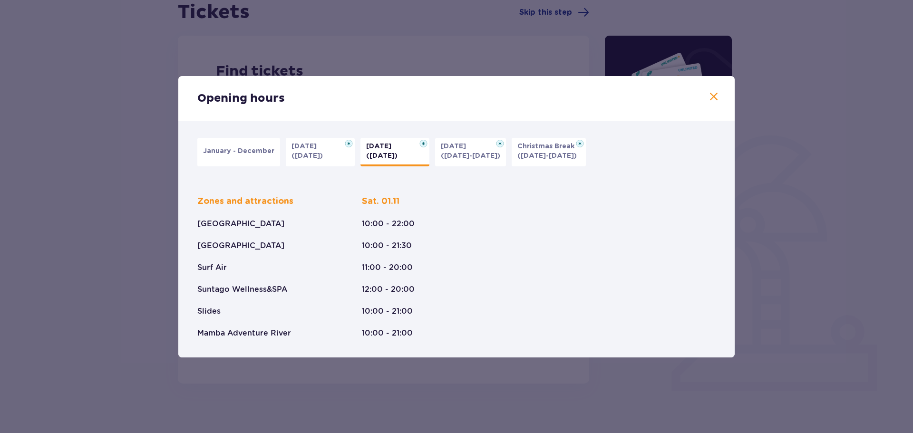 The height and width of the screenshot is (433, 913). Describe the element at coordinates (388, 224) in the screenshot. I see `p: 10:00 - 22:00` at that location.